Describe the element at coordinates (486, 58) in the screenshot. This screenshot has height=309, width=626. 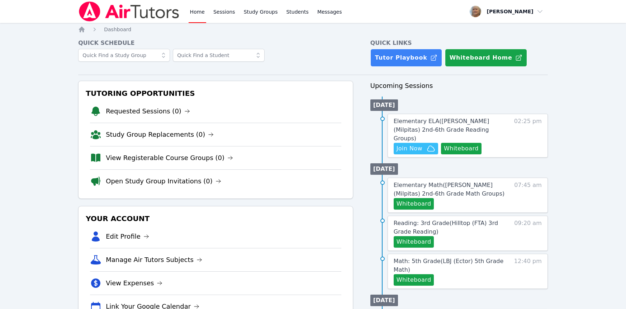
I see `button: Whiteboard Home` at that location.